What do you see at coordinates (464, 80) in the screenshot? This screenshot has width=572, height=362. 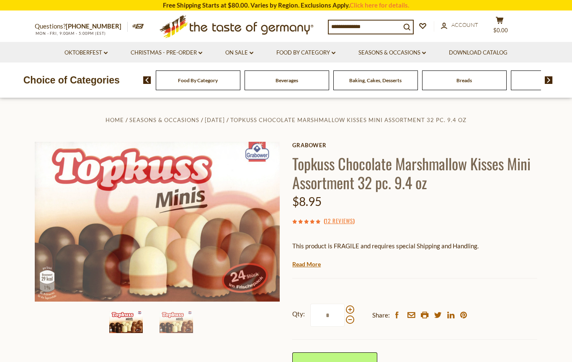 I see `a: Breads` at bounding box center [464, 80].